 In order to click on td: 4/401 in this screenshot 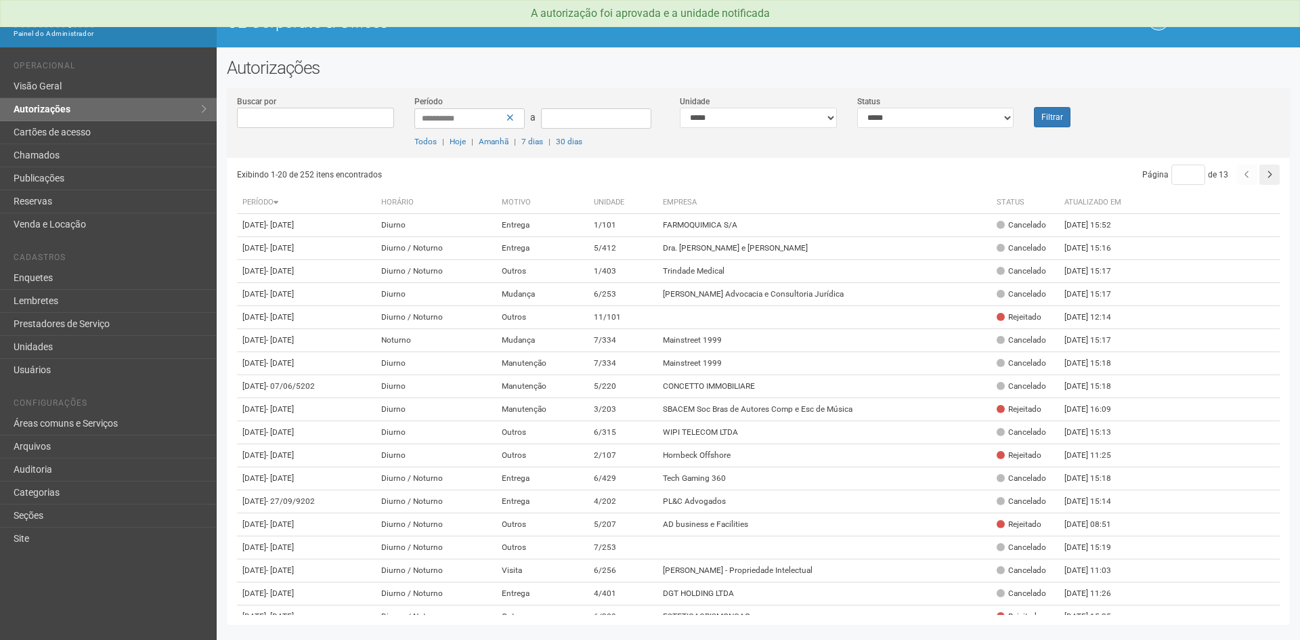, I will do `click(623, 594)`.